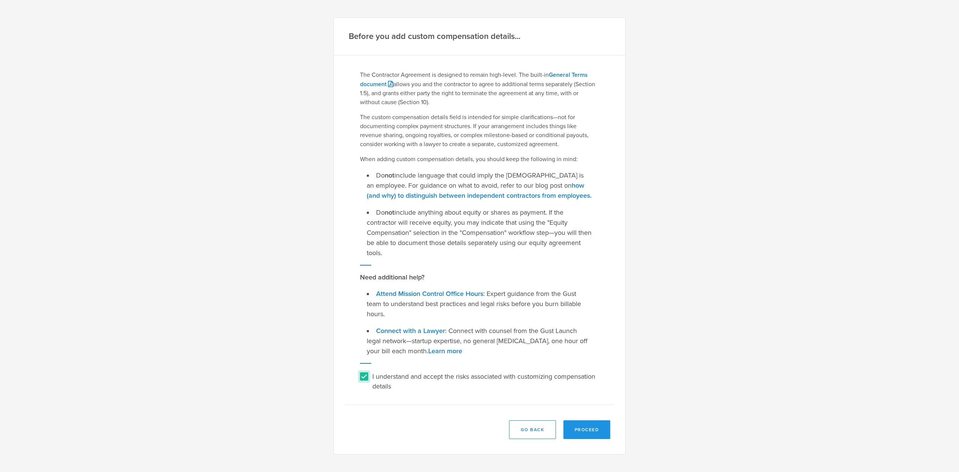 This screenshot has height=472, width=959. Describe the element at coordinates (430, 294) in the screenshot. I see `a: Attend Mission Control Office Hours` at that location.